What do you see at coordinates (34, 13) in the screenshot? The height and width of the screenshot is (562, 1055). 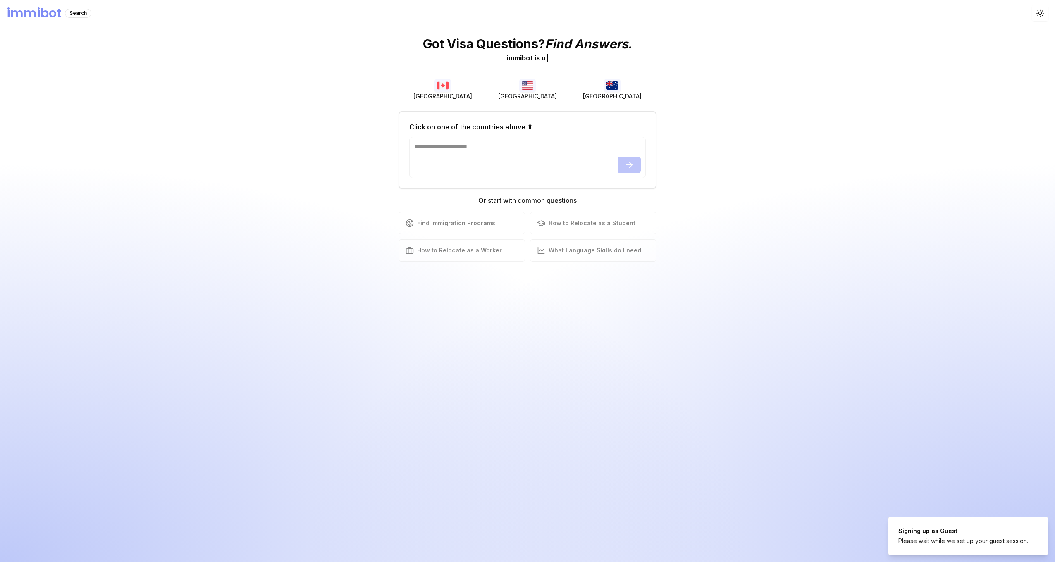 I see `h1: immibot` at bounding box center [34, 13].